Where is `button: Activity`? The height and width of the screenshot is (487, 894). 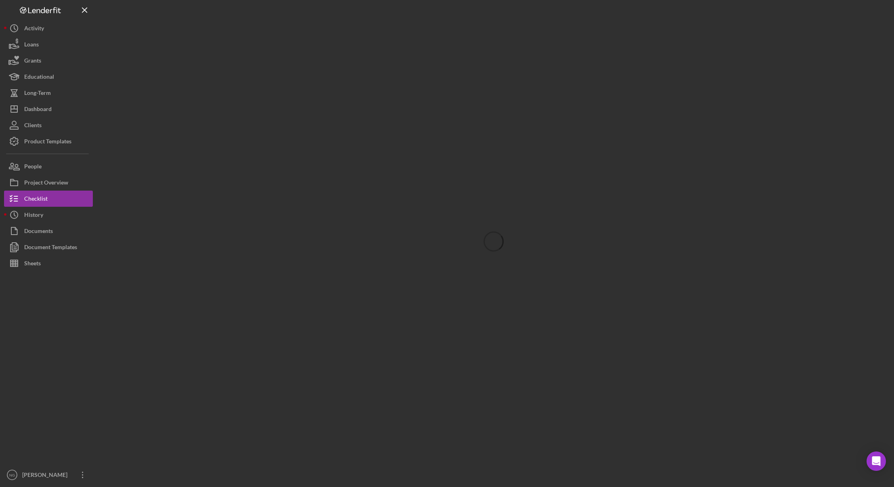
button: Activity is located at coordinates (48, 28).